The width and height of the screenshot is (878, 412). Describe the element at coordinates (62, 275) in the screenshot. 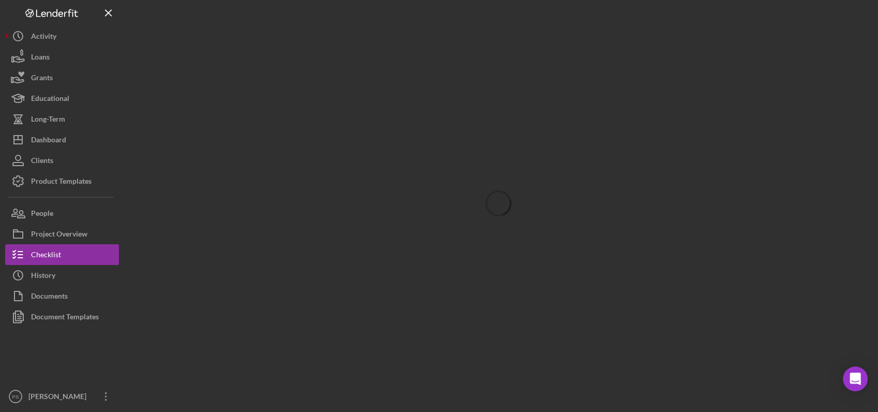

I see `a: History` at that location.